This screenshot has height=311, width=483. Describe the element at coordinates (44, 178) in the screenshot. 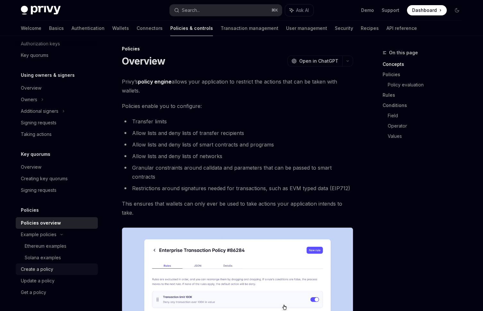

I see `div: Creating key quorums` at that location.